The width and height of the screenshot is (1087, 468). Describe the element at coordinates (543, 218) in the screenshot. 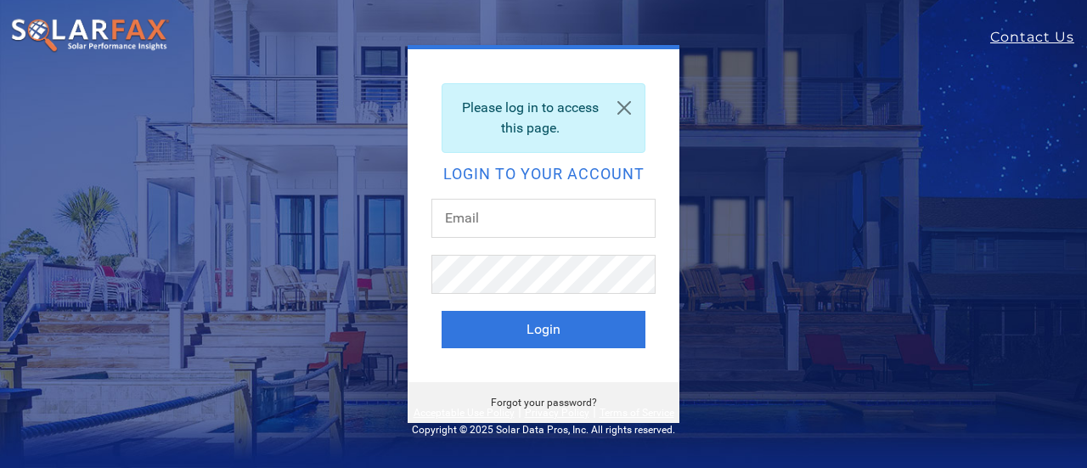

I see `input: Email` at that location.